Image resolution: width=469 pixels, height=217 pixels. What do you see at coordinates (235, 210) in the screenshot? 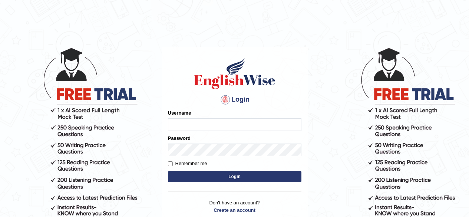
I see `a: Create an account` at bounding box center [235, 210].